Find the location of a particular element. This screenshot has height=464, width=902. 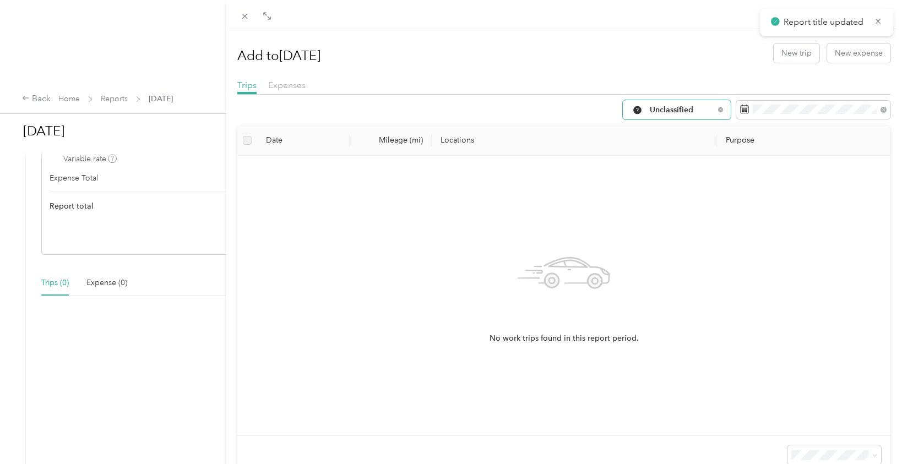

span: No work trips found in this report period. is located at coordinates (564, 339).